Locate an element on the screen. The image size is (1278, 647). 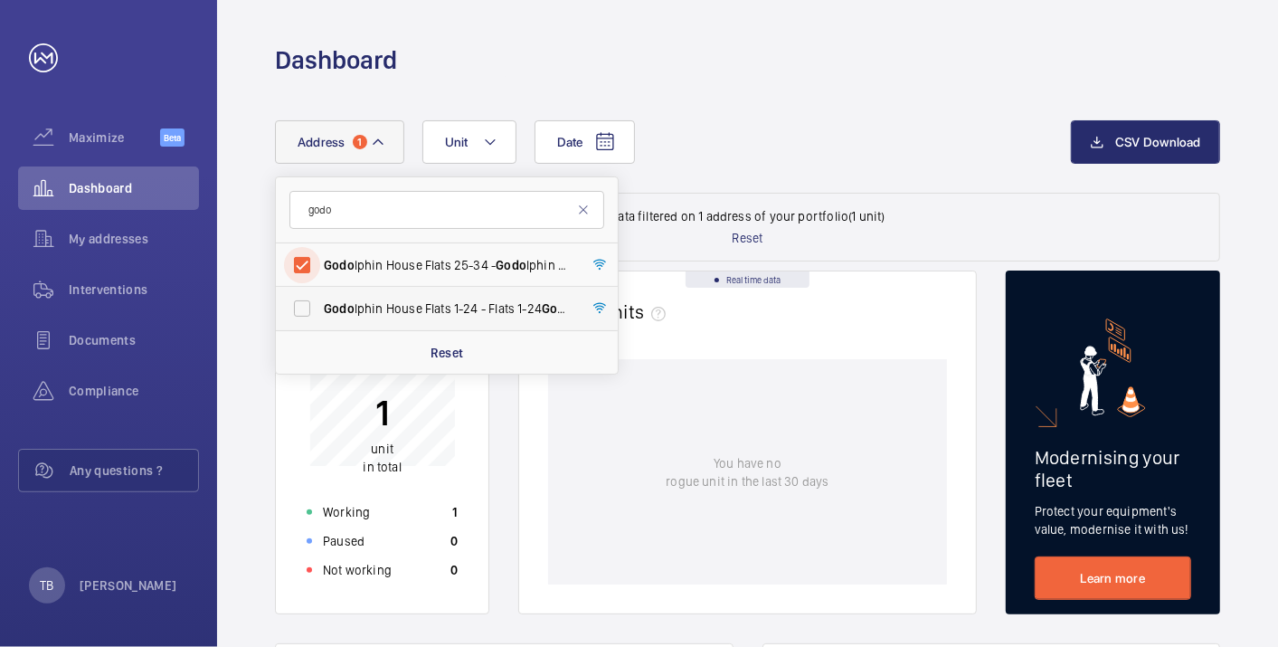
span: Date is located at coordinates (570, 142).